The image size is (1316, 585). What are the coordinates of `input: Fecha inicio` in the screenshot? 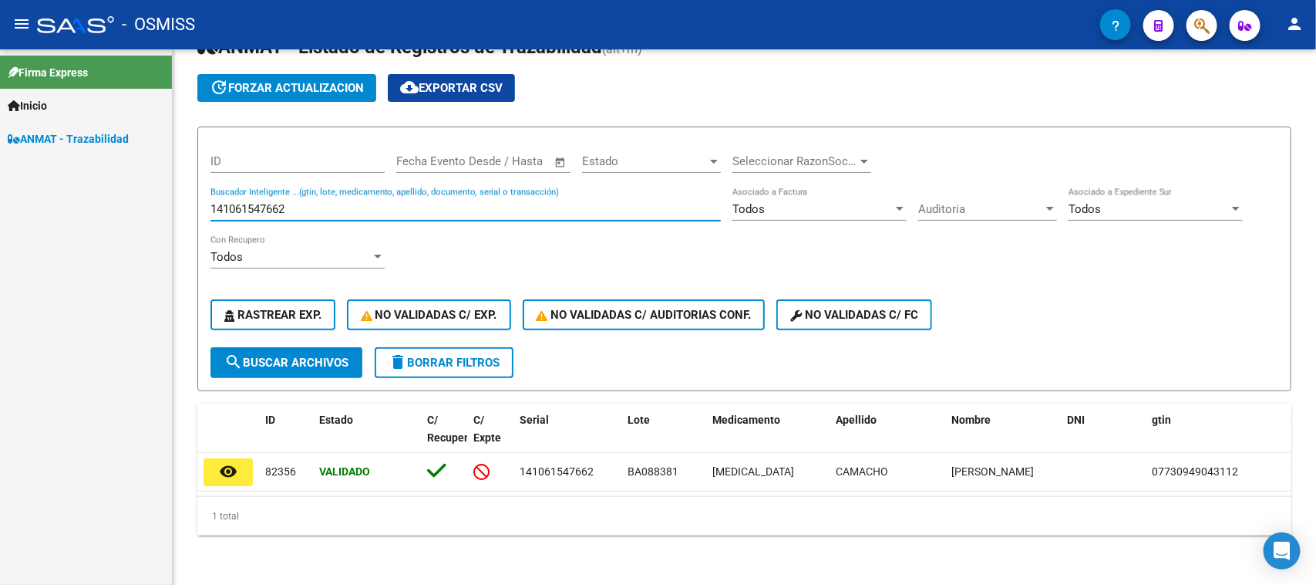 It's located at (427, 161).